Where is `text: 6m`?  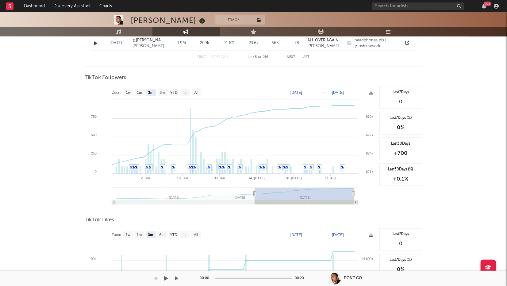
text: 6m is located at coordinates (162, 235).